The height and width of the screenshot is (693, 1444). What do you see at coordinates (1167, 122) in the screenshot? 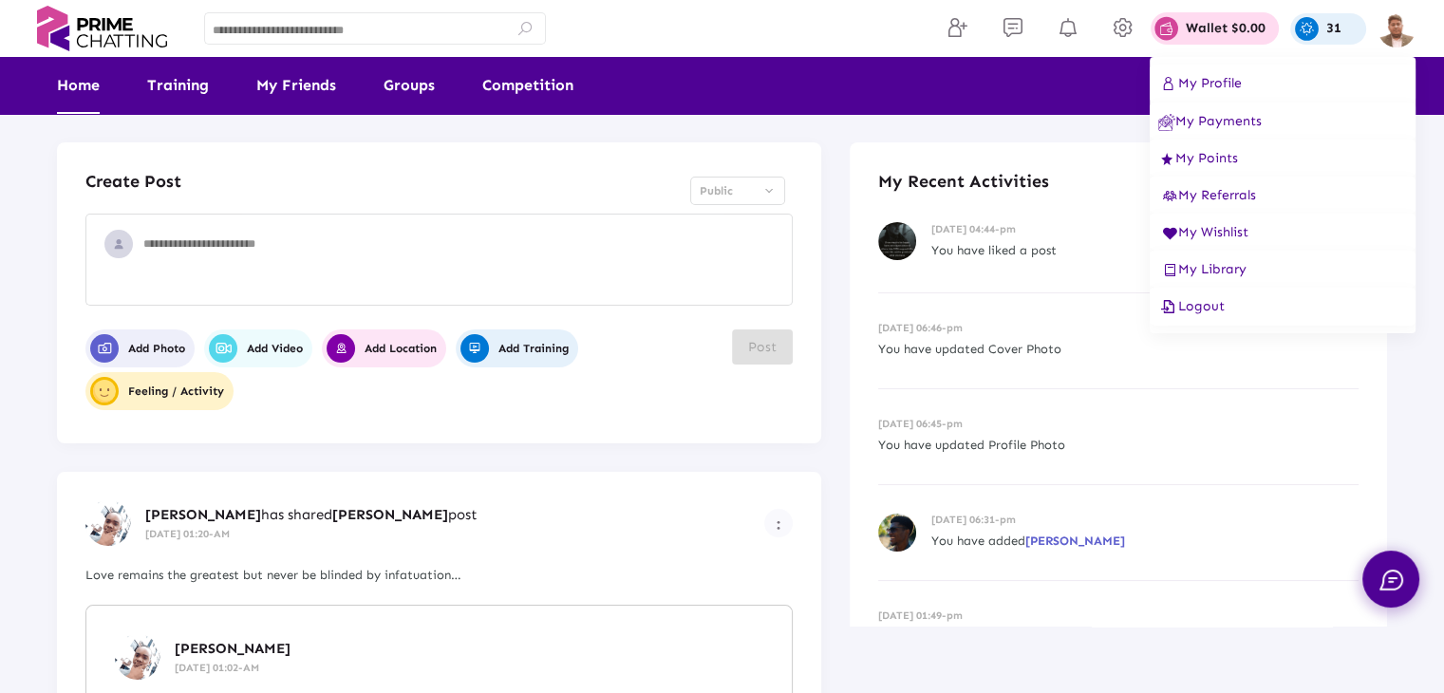
I see `img: ic_earnings.svg` at bounding box center [1167, 122].